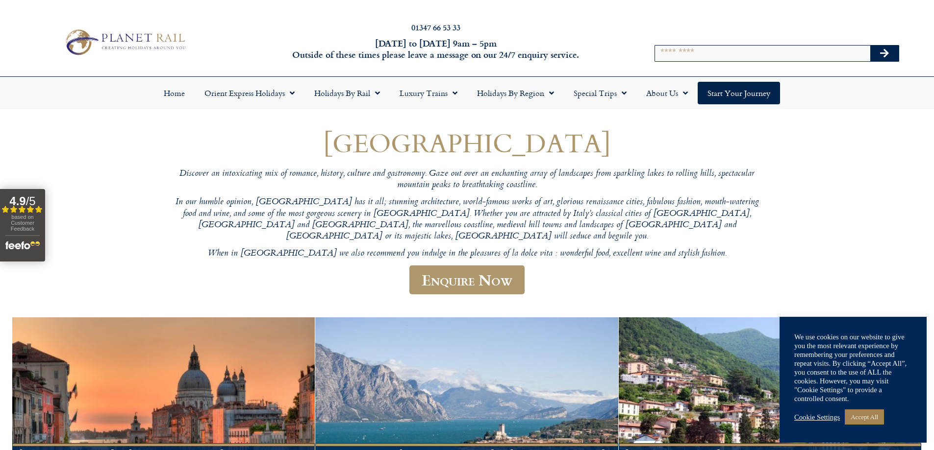 This screenshot has height=450, width=934. I want to click on a: Holidays by Rail, so click(347, 93).